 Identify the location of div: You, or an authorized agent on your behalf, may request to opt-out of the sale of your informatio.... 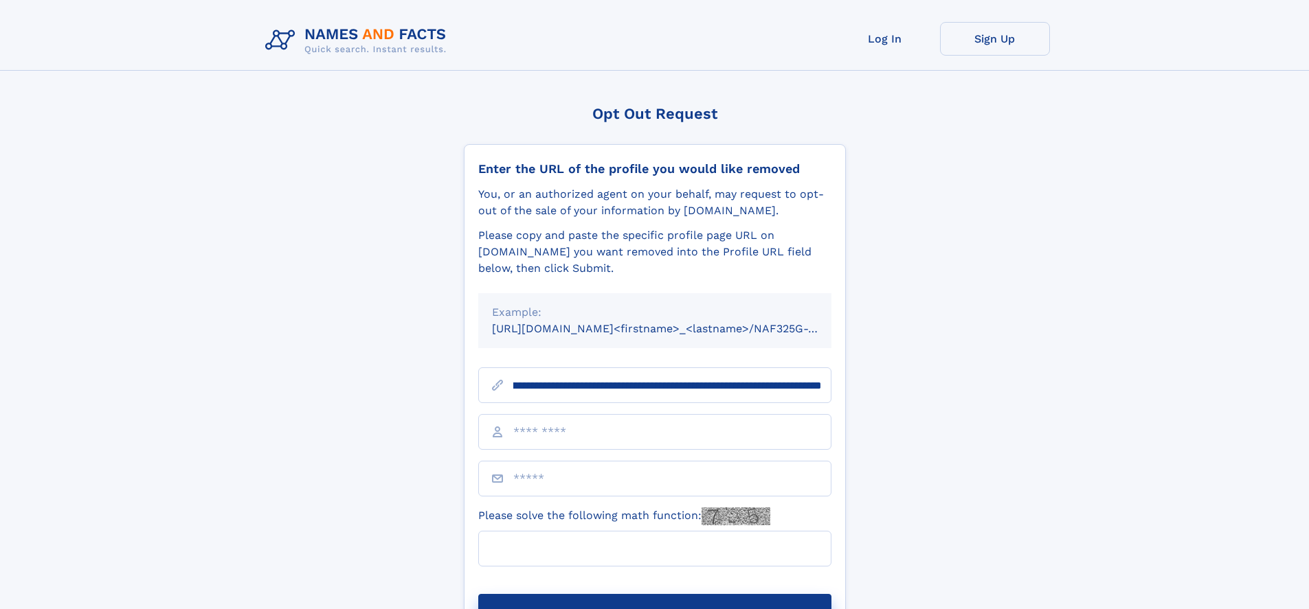
(655, 203).